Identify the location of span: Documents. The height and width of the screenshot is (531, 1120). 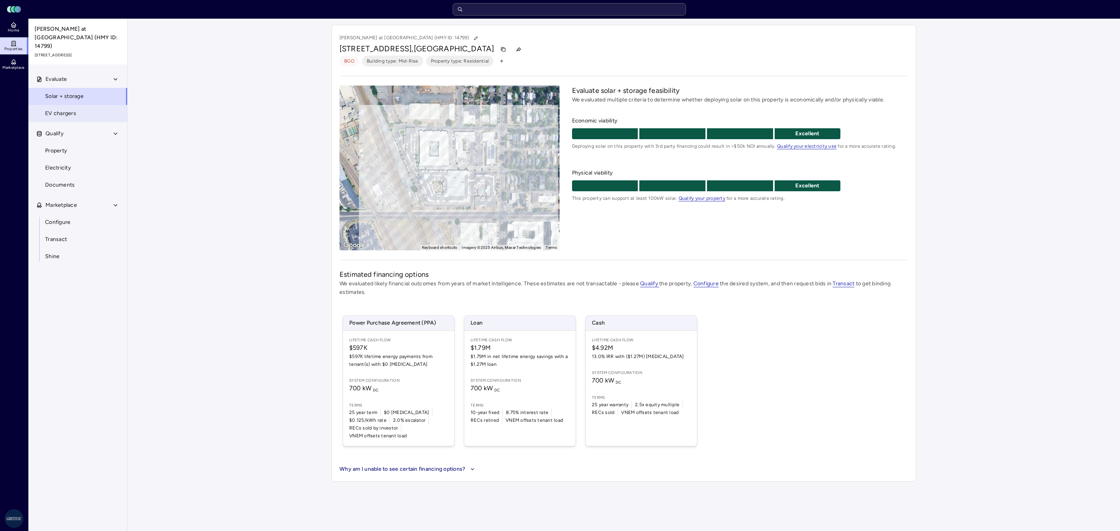
(60, 185).